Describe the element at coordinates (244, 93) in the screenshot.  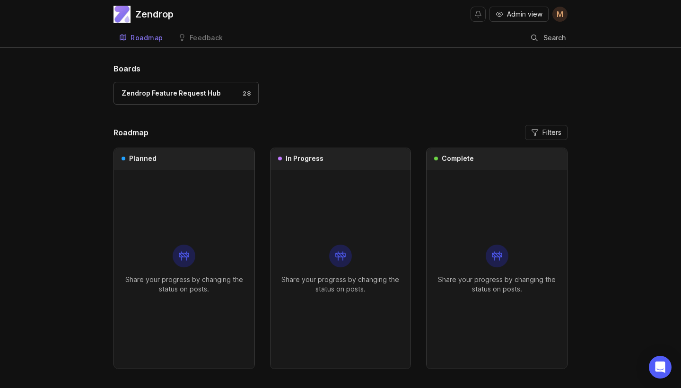
I see `div: 28` at that location.